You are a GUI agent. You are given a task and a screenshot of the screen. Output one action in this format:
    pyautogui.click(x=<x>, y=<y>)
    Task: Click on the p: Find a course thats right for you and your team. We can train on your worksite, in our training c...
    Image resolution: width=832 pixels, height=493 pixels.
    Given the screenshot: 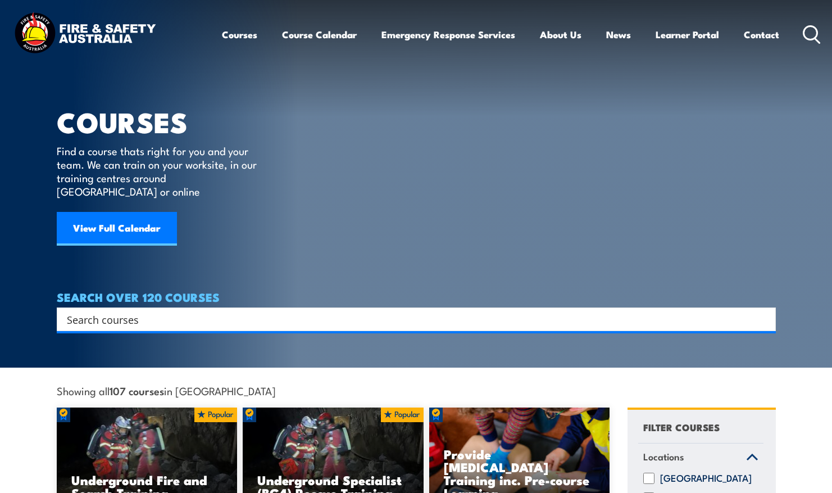 What is the action you would take?
    pyautogui.click(x=159, y=171)
    